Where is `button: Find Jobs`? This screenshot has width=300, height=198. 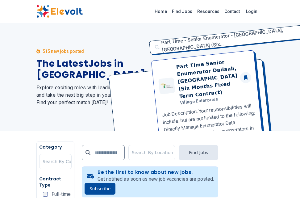
button: Find Jobs is located at coordinates (198, 152).